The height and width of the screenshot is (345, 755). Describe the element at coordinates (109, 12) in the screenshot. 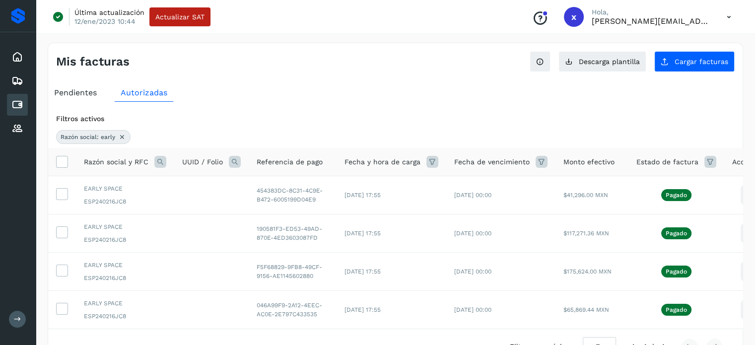

I see `p: Última actualización` at that location.